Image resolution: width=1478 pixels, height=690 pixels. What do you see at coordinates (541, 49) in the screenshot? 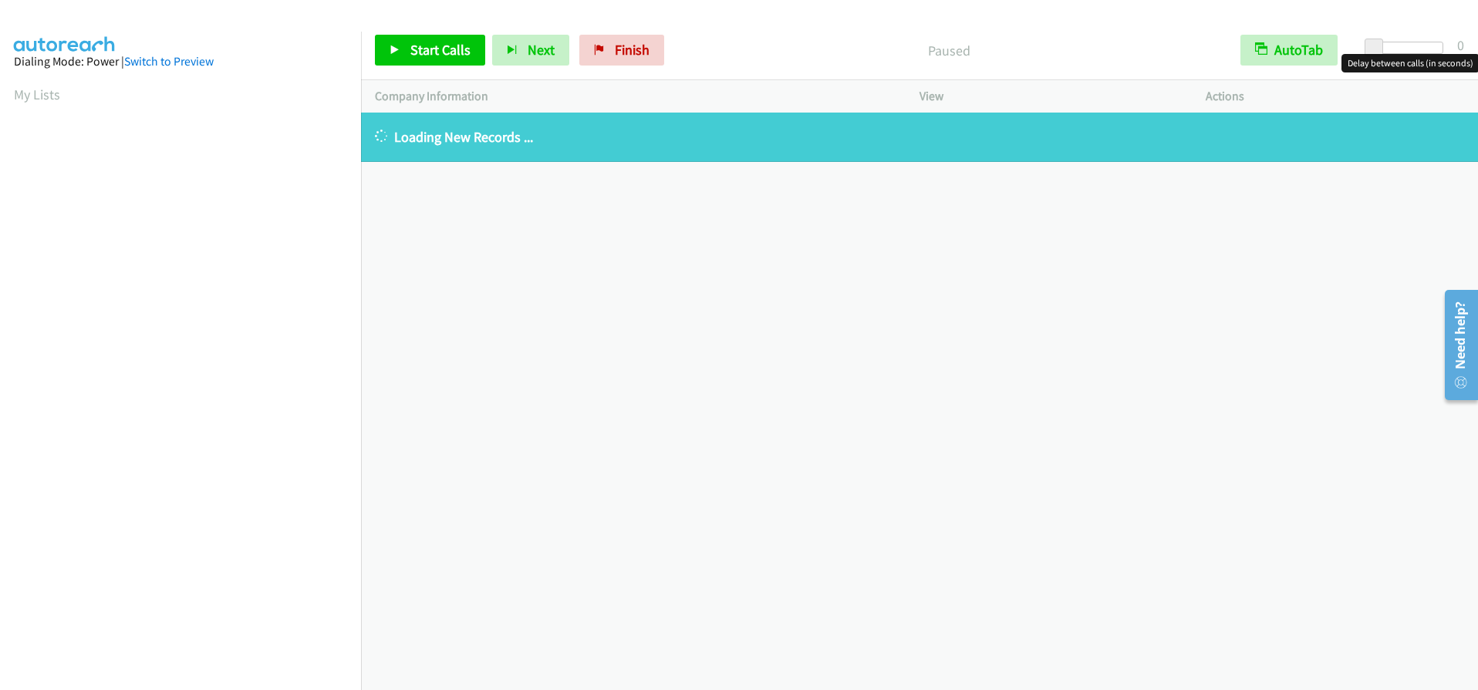
I see `span: Next` at bounding box center [541, 49].